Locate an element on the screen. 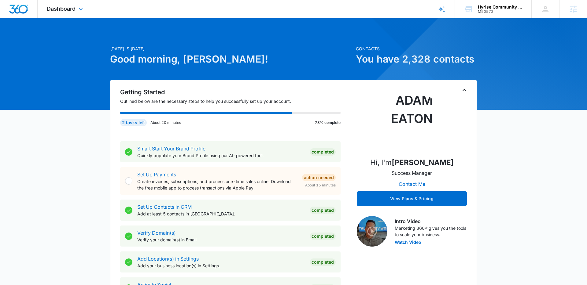 This screenshot has height=285, width=587. p: Outlined below are the necessary steps to help you successfully set up your account. is located at coordinates (234, 101).